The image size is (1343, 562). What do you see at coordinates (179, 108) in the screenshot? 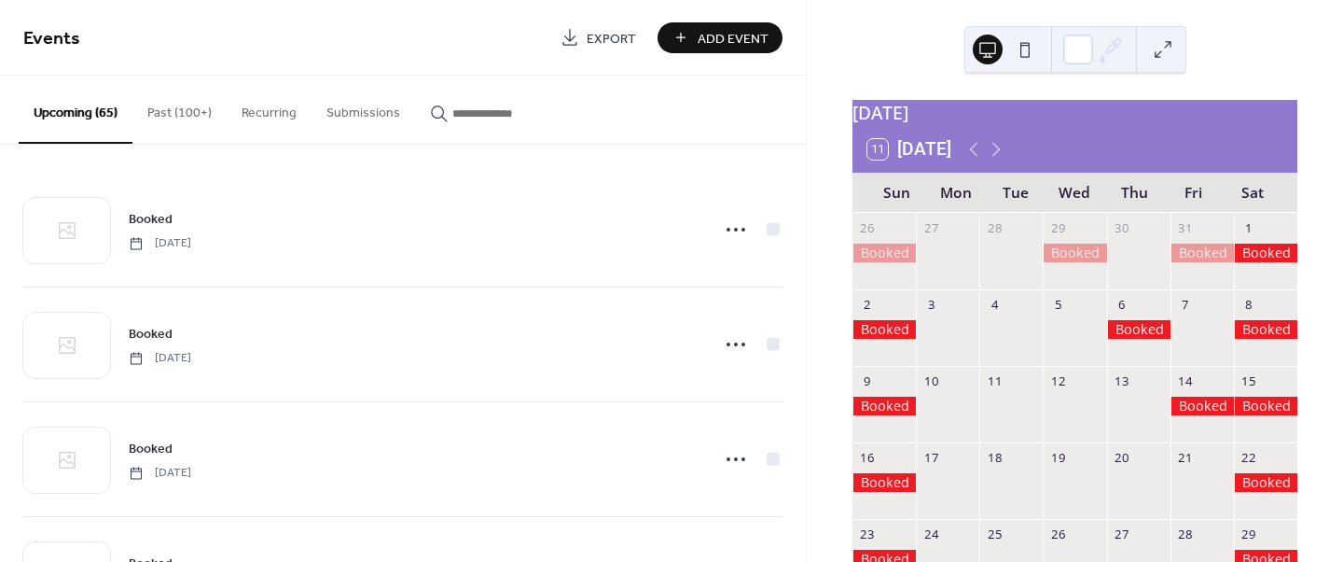
I see `button: Past (100+)` at bounding box center [179, 108].